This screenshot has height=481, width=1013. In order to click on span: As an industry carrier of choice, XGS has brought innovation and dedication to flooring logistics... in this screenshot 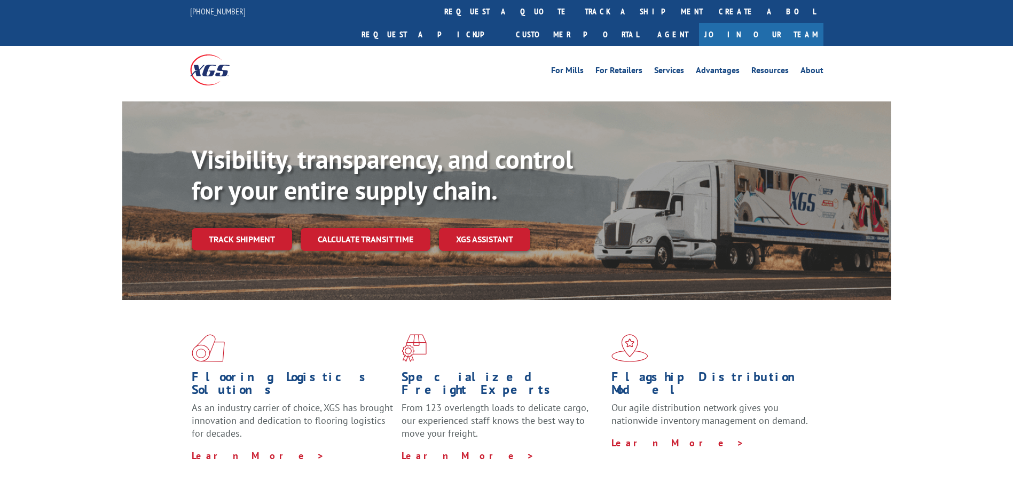, I will do `click(292, 420)`.